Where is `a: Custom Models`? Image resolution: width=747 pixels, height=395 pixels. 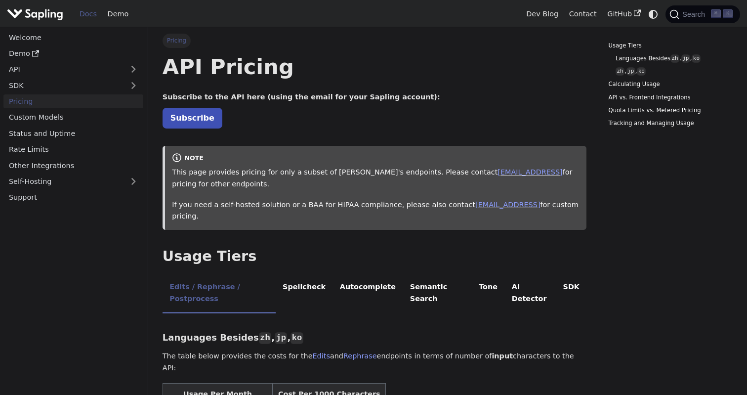 a: Custom Models is located at coordinates (73, 117).